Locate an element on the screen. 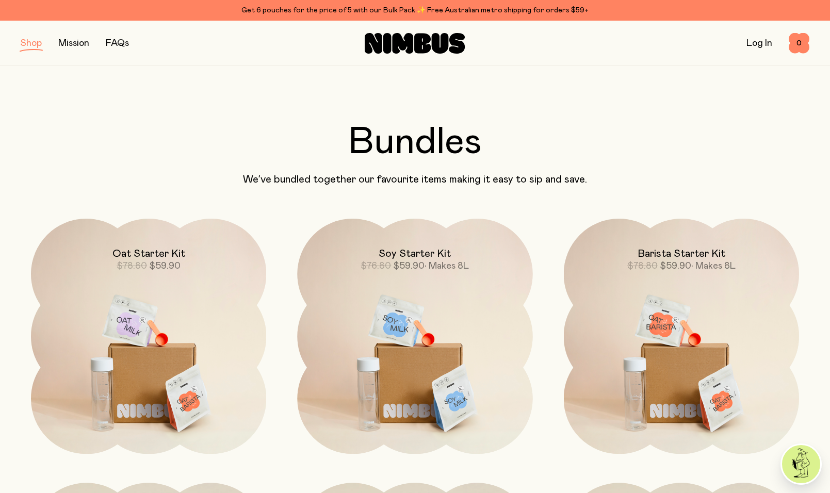  a: Log In is located at coordinates (759, 43).